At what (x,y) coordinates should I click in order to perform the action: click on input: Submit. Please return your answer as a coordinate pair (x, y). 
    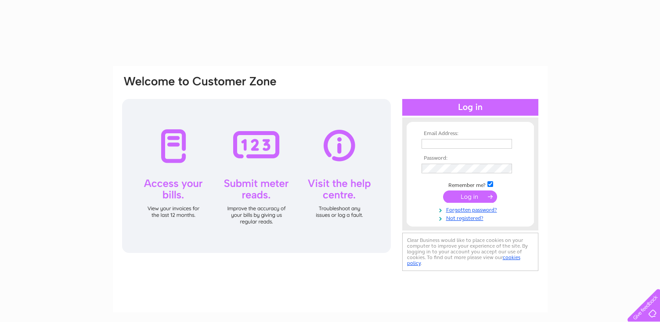
    Looking at the image, I should click on (470, 196).